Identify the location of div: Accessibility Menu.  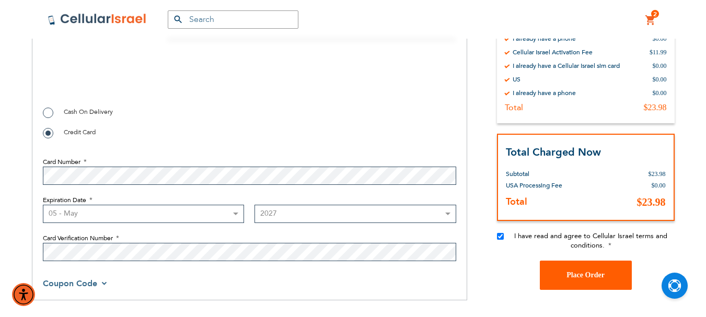
(24, 295).